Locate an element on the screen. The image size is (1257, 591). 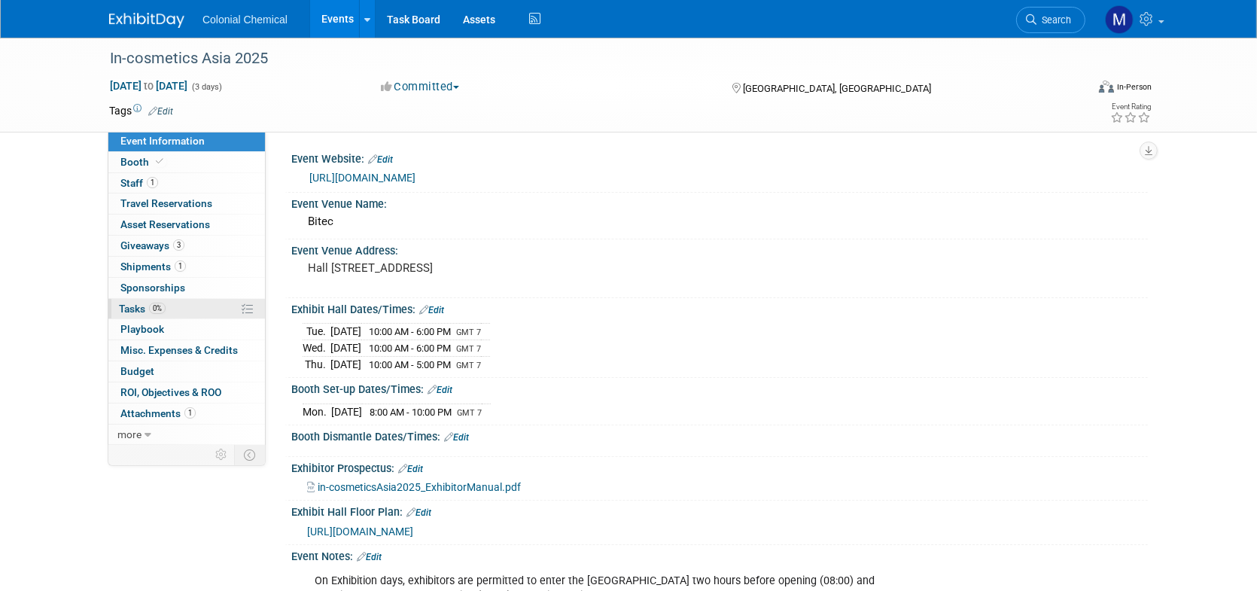
a: Travel Reservations is located at coordinates (187, 203).